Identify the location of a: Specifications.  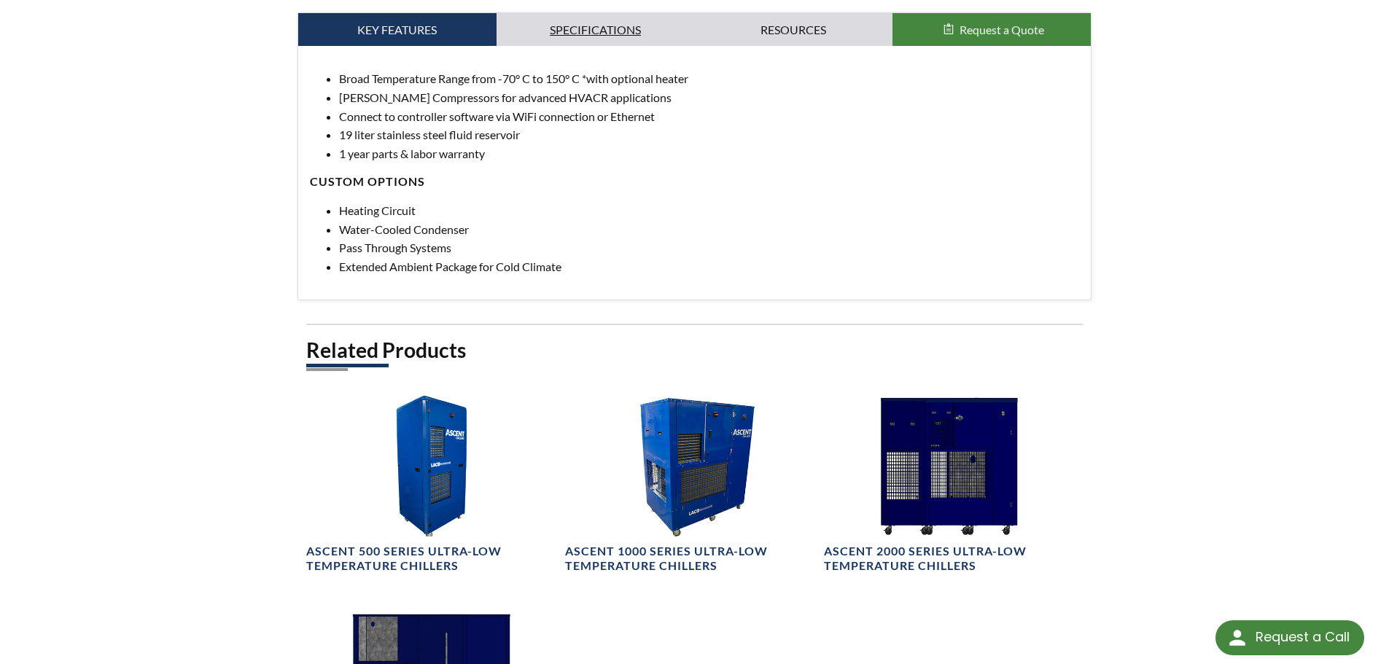
(596, 30).